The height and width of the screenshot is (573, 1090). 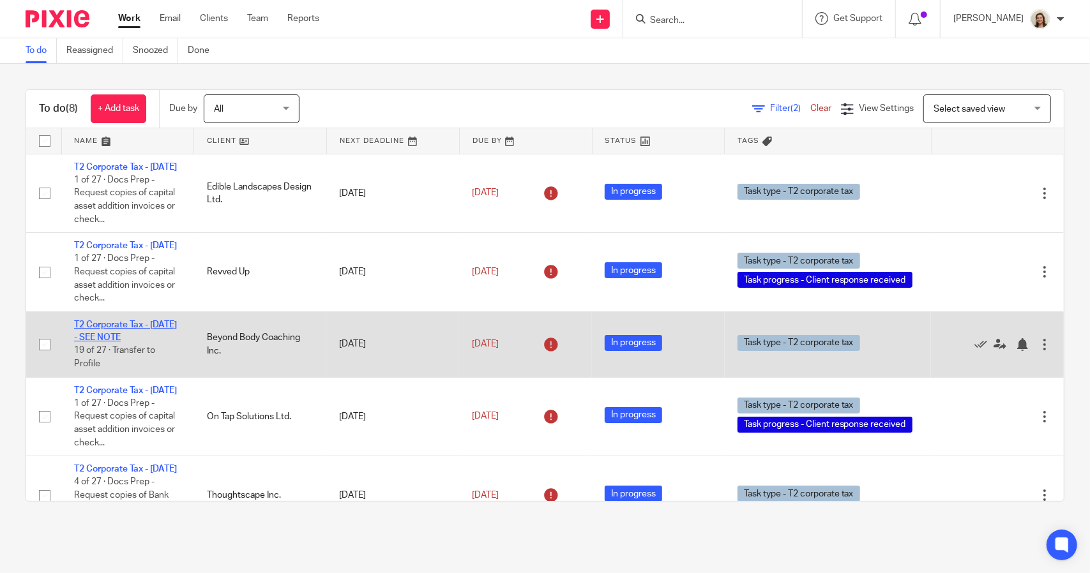 What do you see at coordinates (984, 344) in the screenshot?
I see `a: Mark as done` at bounding box center [984, 344].